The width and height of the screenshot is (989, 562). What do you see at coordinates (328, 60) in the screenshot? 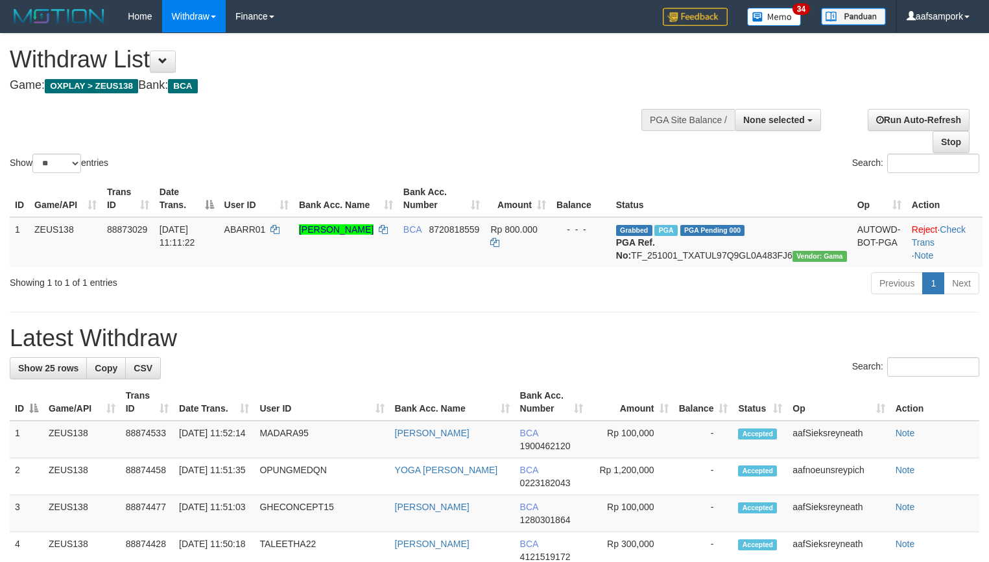
I see `h1: Withdraw List` at bounding box center [328, 60].